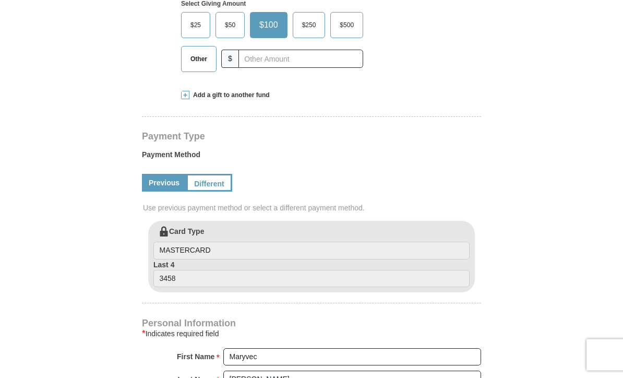  What do you see at coordinates (312, 274) in the screenshot?
I see `label: Last 4` at bounding box center [312, 274].